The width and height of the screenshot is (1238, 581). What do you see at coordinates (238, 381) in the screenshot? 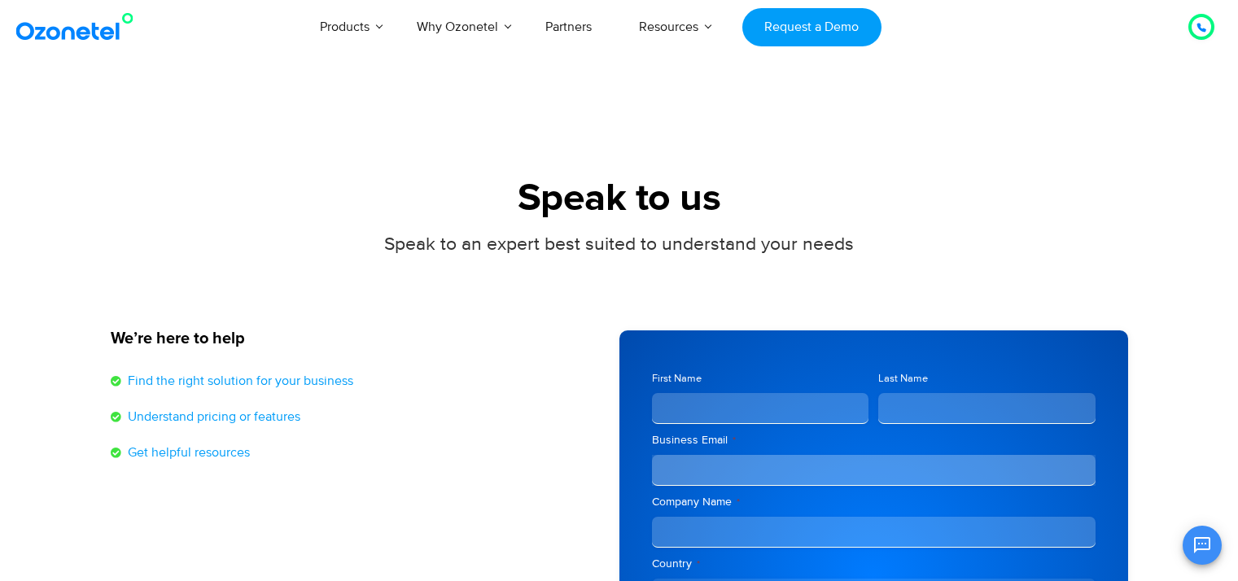
I see `span: Find the right solution for your business` at bounding box center [238, 381].